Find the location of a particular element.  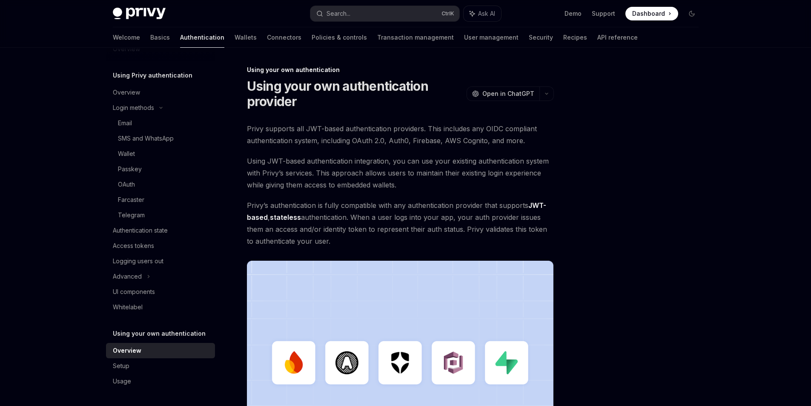

div: Whitelabel is located at coordinates (128, 307).